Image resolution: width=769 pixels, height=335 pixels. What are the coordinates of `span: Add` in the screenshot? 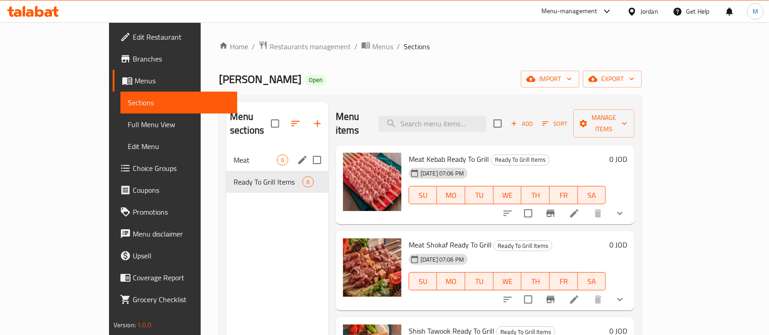 It's located at (521, 124).